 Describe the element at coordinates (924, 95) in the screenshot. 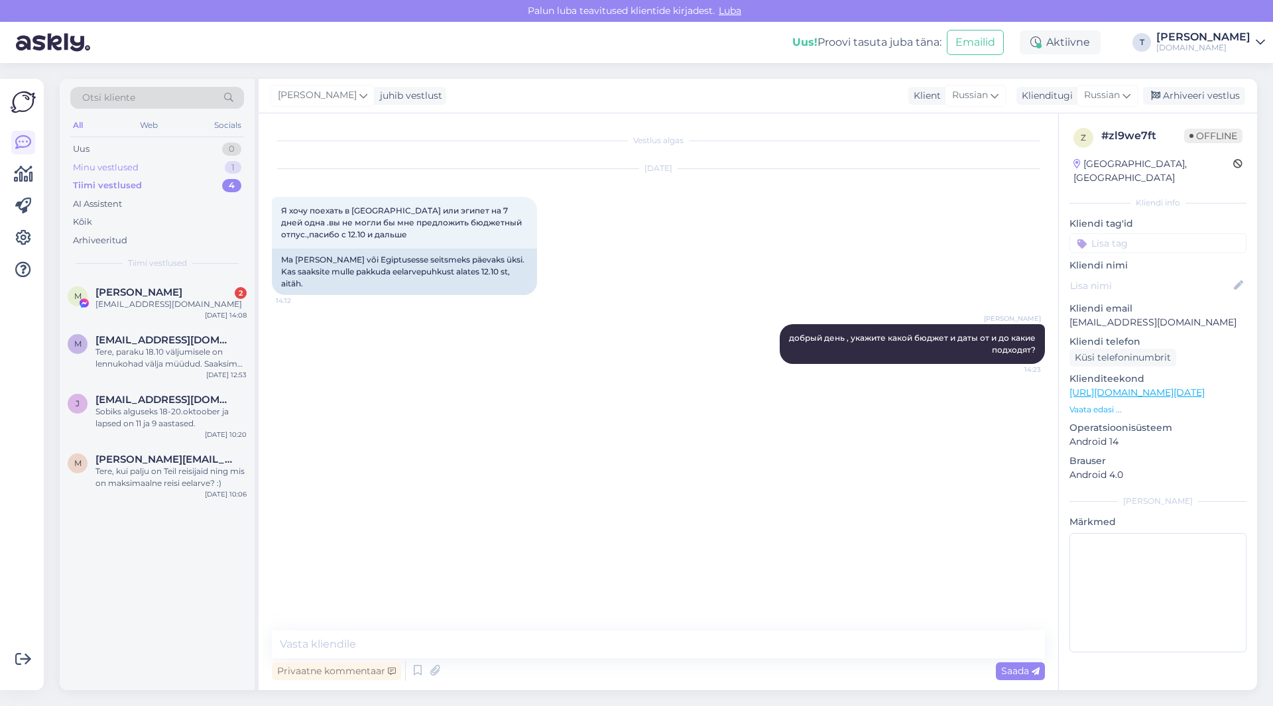

I see `div: Klient` at that location.